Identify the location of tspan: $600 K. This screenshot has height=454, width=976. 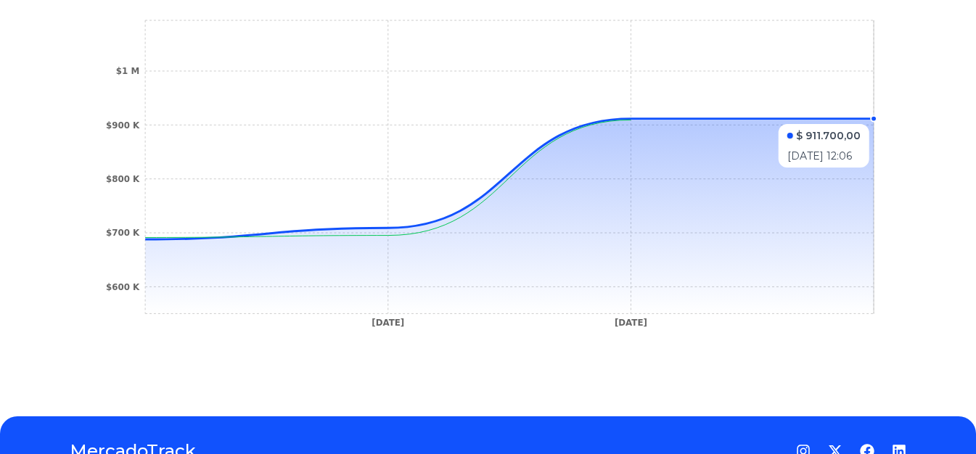
(123, 287).